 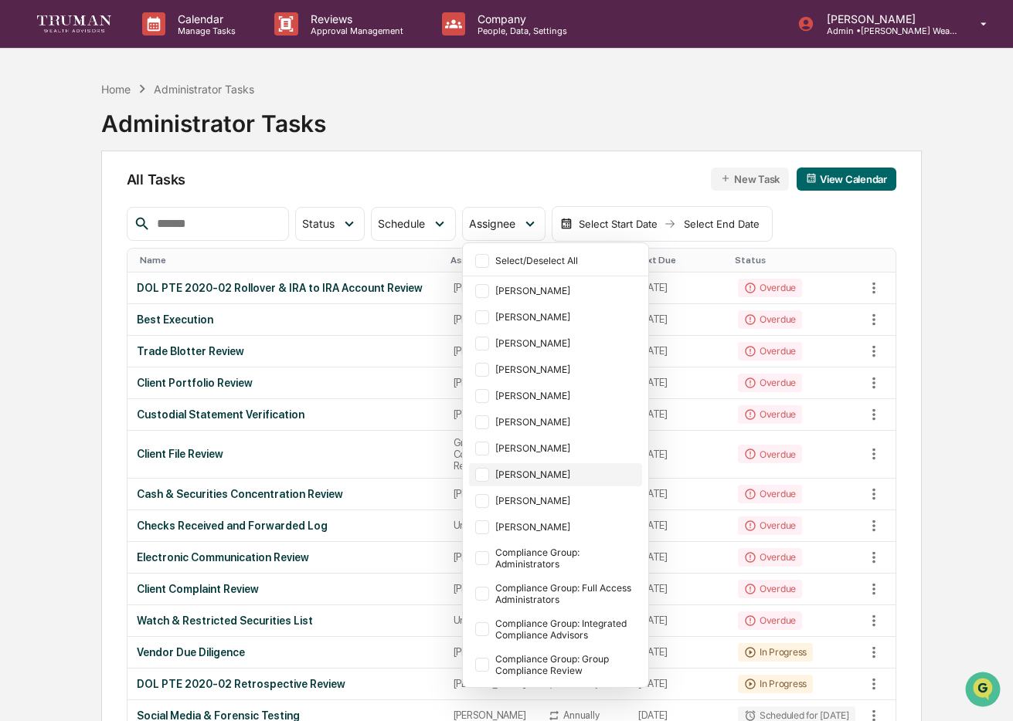 What do you see at coordinates (65, 202) in the screenshot?
I see `span: Preclearance` at bounding box center [65, 202].